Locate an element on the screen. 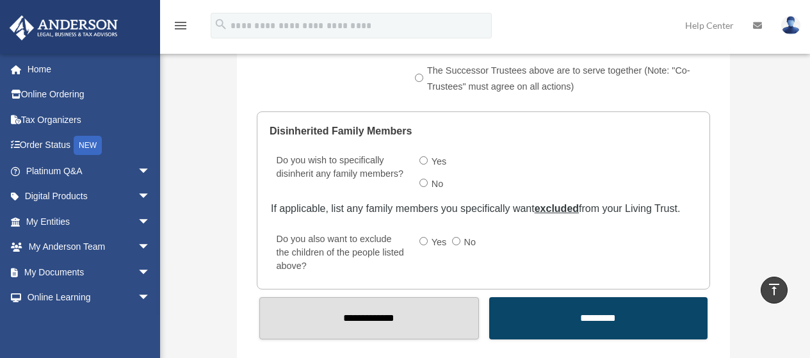  a: Online Ordering is located at coordinates (89, 95).